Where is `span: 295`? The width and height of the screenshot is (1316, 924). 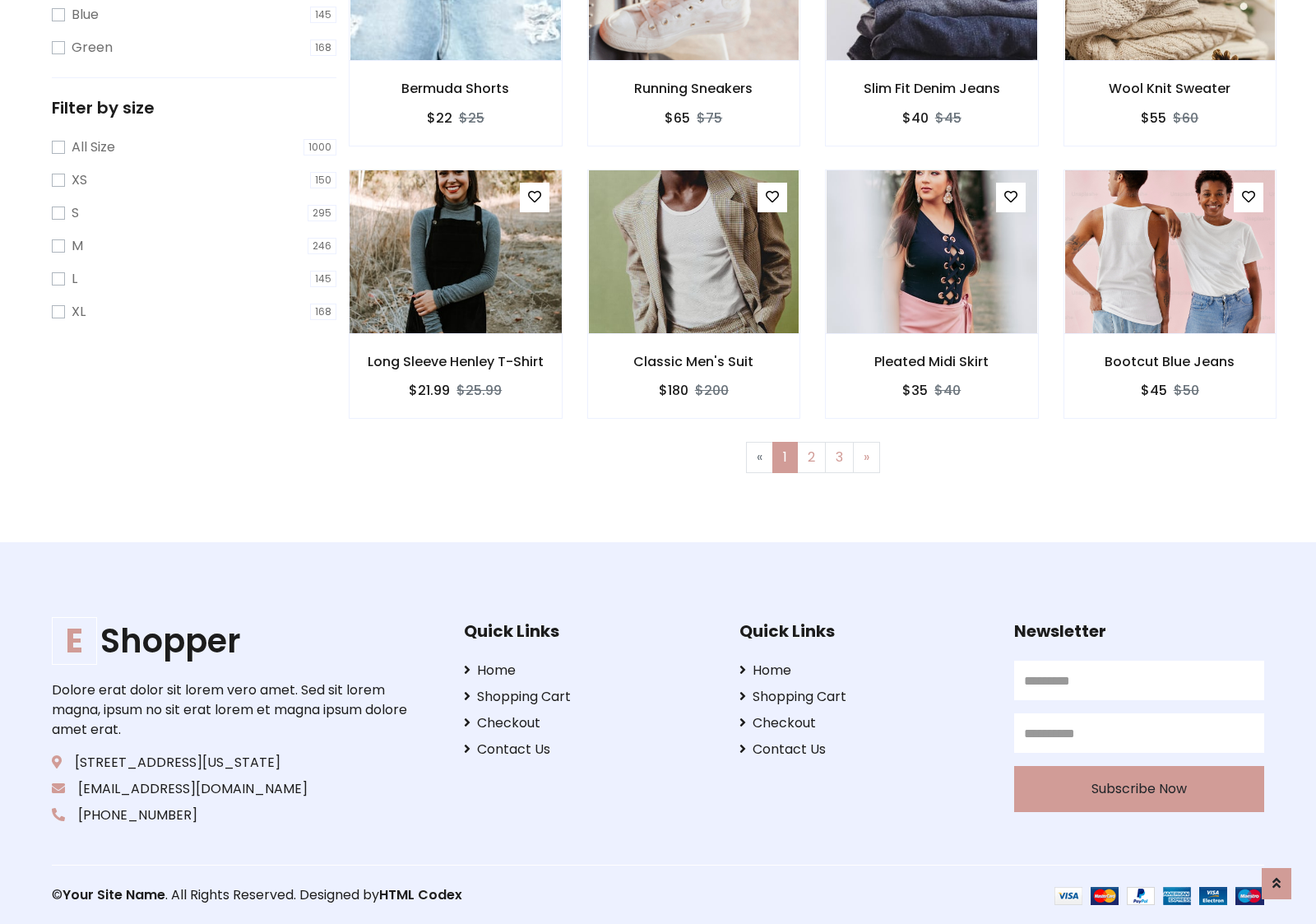 span: 295 is located at coordinates (322, 213).